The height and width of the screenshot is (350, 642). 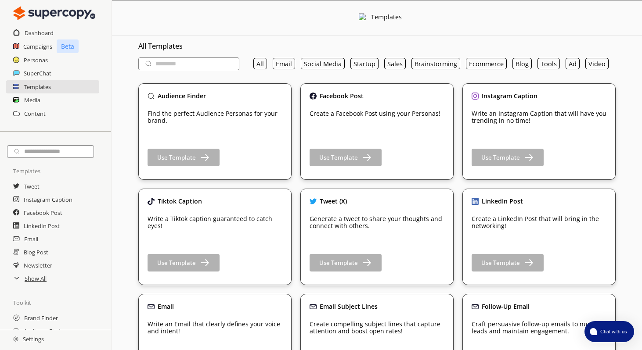 What do you see at coordinates (609, 332) in the screenshot?
I see `button: atlas-launcher` at bounding box center [609, 332].